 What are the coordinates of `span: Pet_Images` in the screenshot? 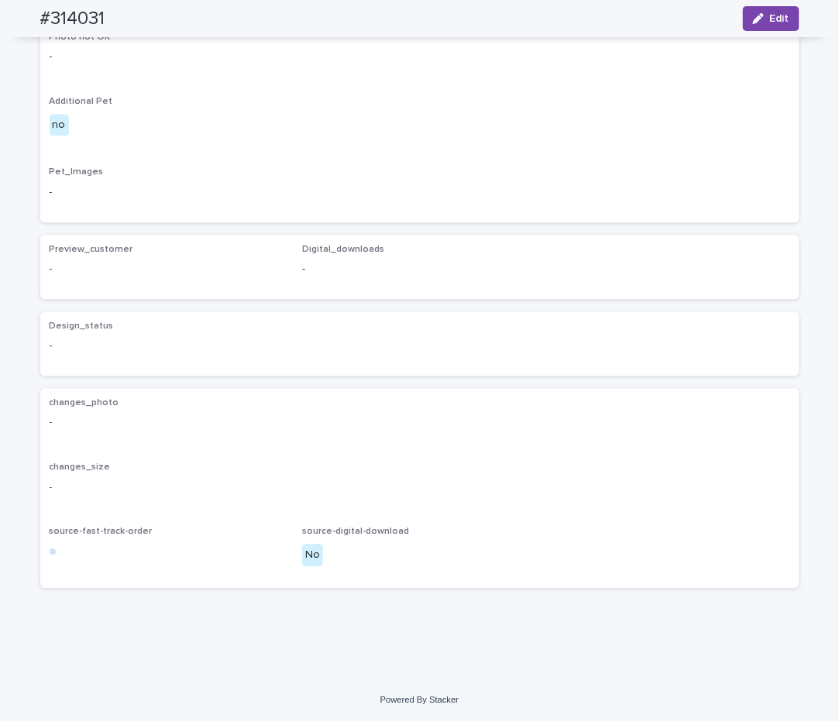 It's located at (77, 173).